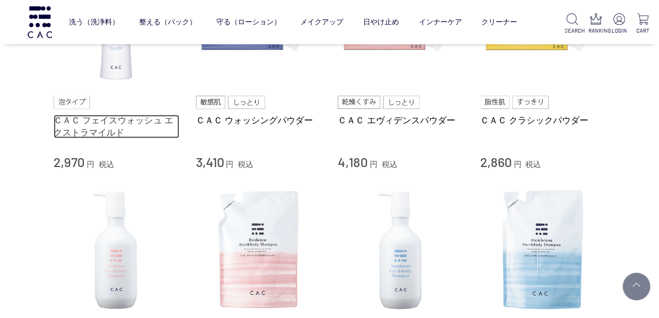  Describe the element at coordinates (440, 22) in the screenshot. I see `a: インナーケア` at that location.